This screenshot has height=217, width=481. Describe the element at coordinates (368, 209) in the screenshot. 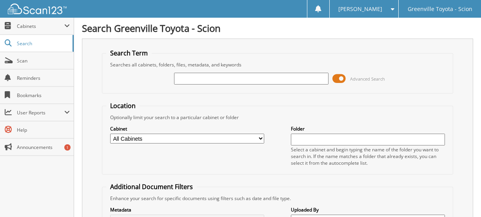

I see `label: Uploaded By` at that location.